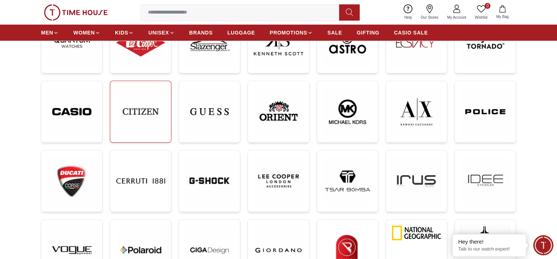  What do you see at coordinates (47, 33) in the screenshot?
I see `span: MEN` at bounding box center [47, 33].